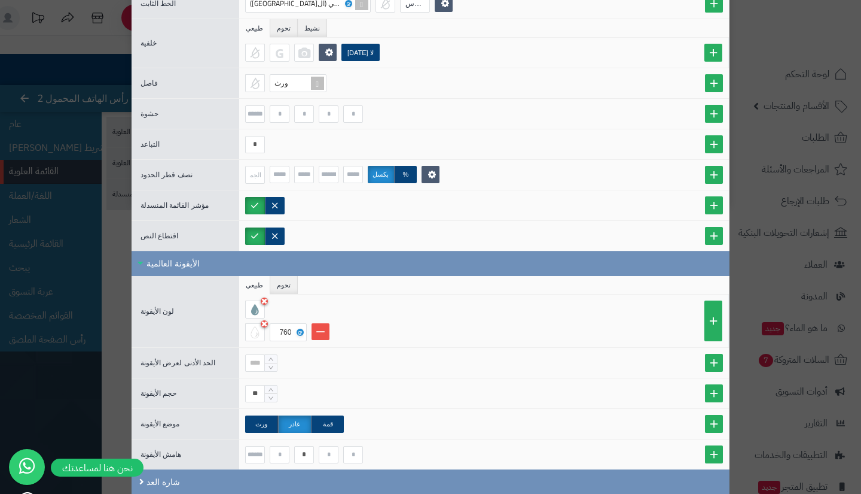 This screenshot has width=861, height=494. What do you see at coordinates (149, 83) in the screenshot?
I see `font: فاصل` at bounding box center [149, 83].